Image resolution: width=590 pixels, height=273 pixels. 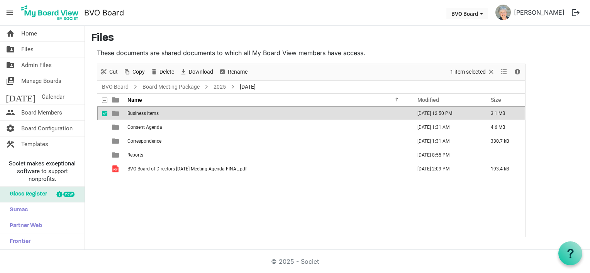 I want to click on p: These documents are shared documents to which all My Board View members have access., so click(x=311, y=53).